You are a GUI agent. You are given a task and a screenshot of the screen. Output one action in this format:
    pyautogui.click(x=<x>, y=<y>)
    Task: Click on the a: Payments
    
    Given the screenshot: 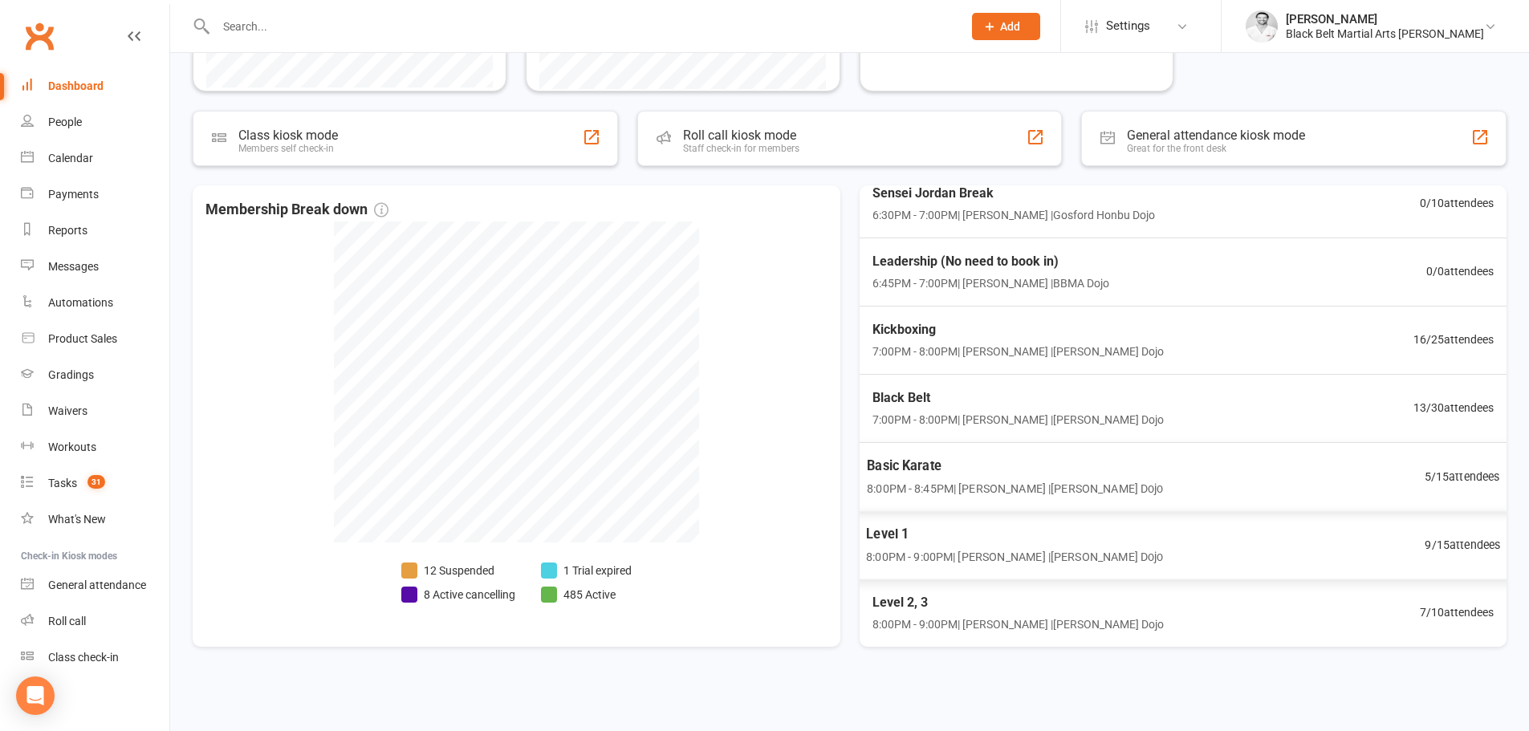 What is the action you would take?
    pyautogui.click(x=95, y=194)
    